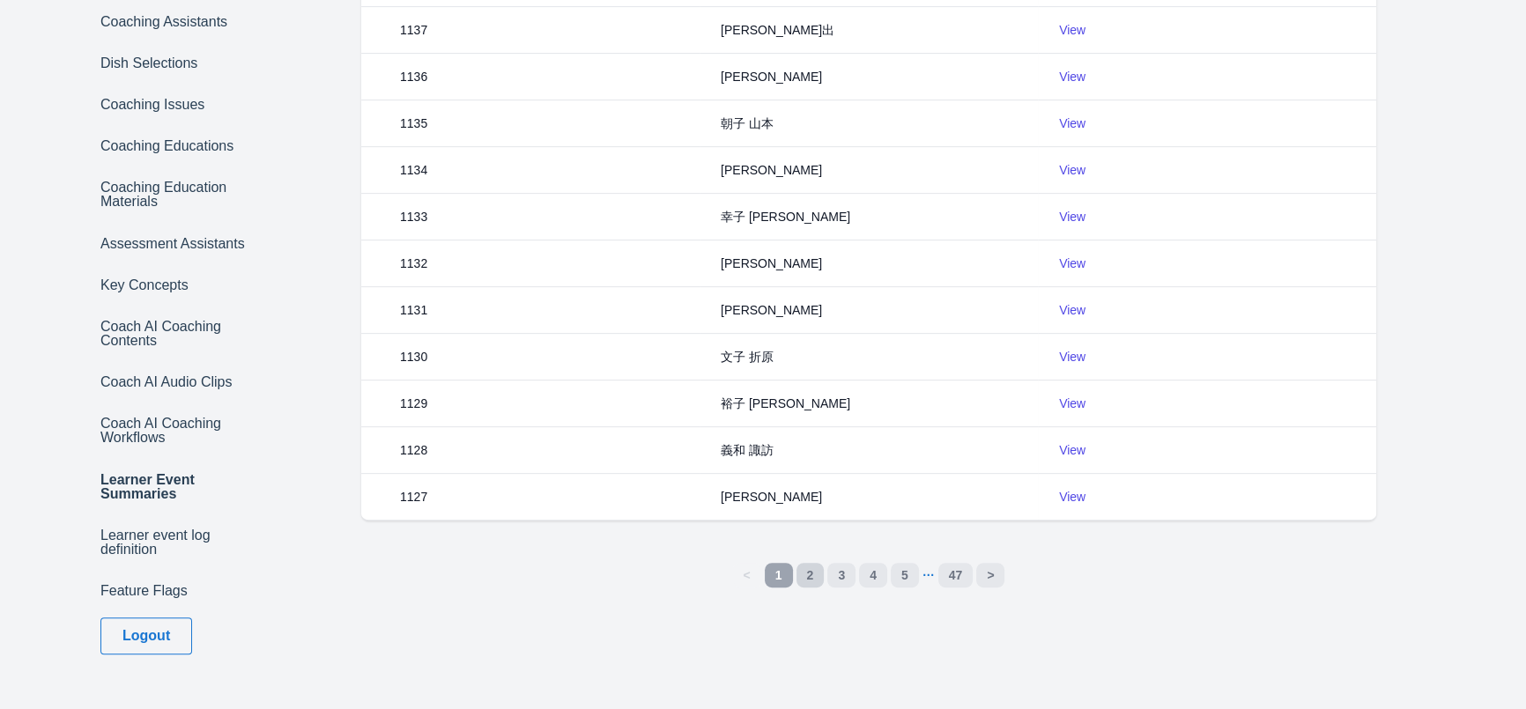 This screenshot has height=709, width=1526. I want to click on a: 5, so click(905, 575).